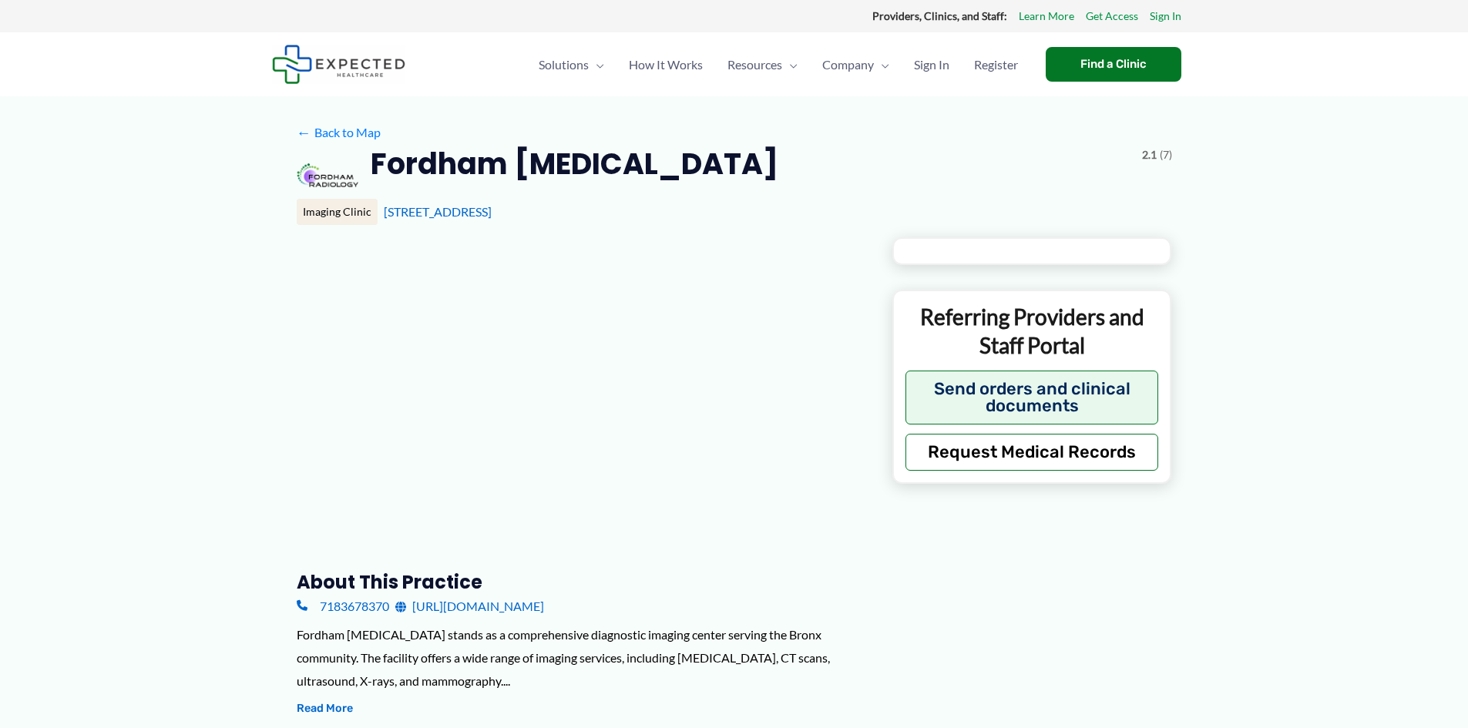 Image resolution: width=1468 pixels, height=728 pixels. Describe the element at coordinates (571, 65) in the screenshot. I see `a: SolutionsMenu Toggle` at that location.